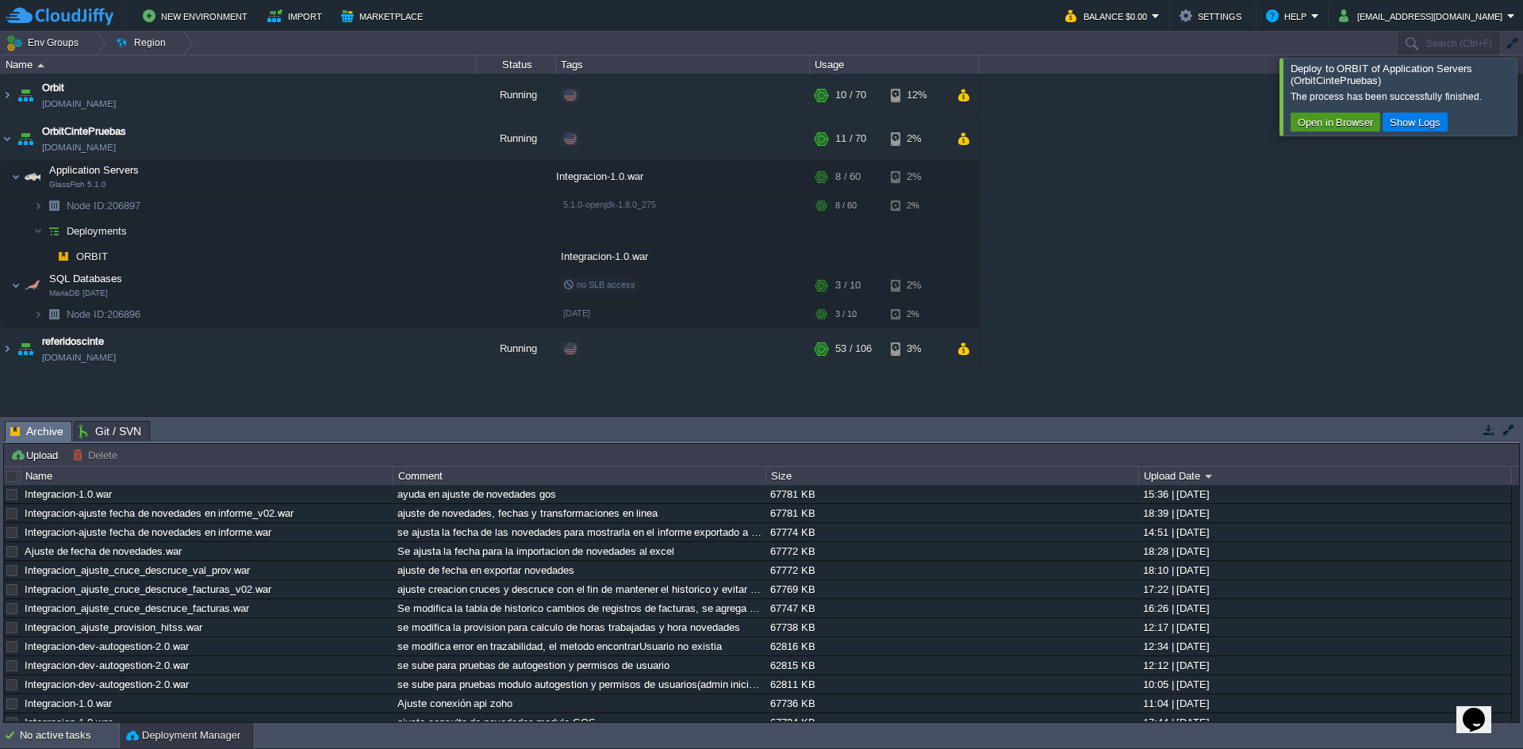  I want to click on span: SQL Databases, so click(86, 278).